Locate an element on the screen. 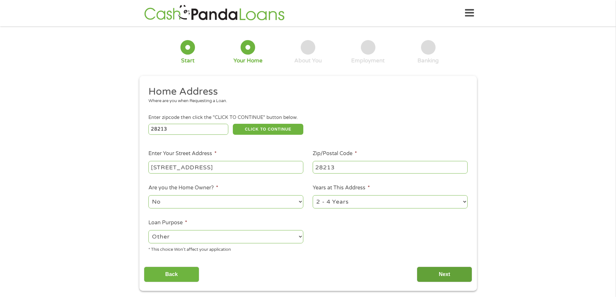 This screenshot has width=616, height=297. input: Back is located at coordinates (172, 275).